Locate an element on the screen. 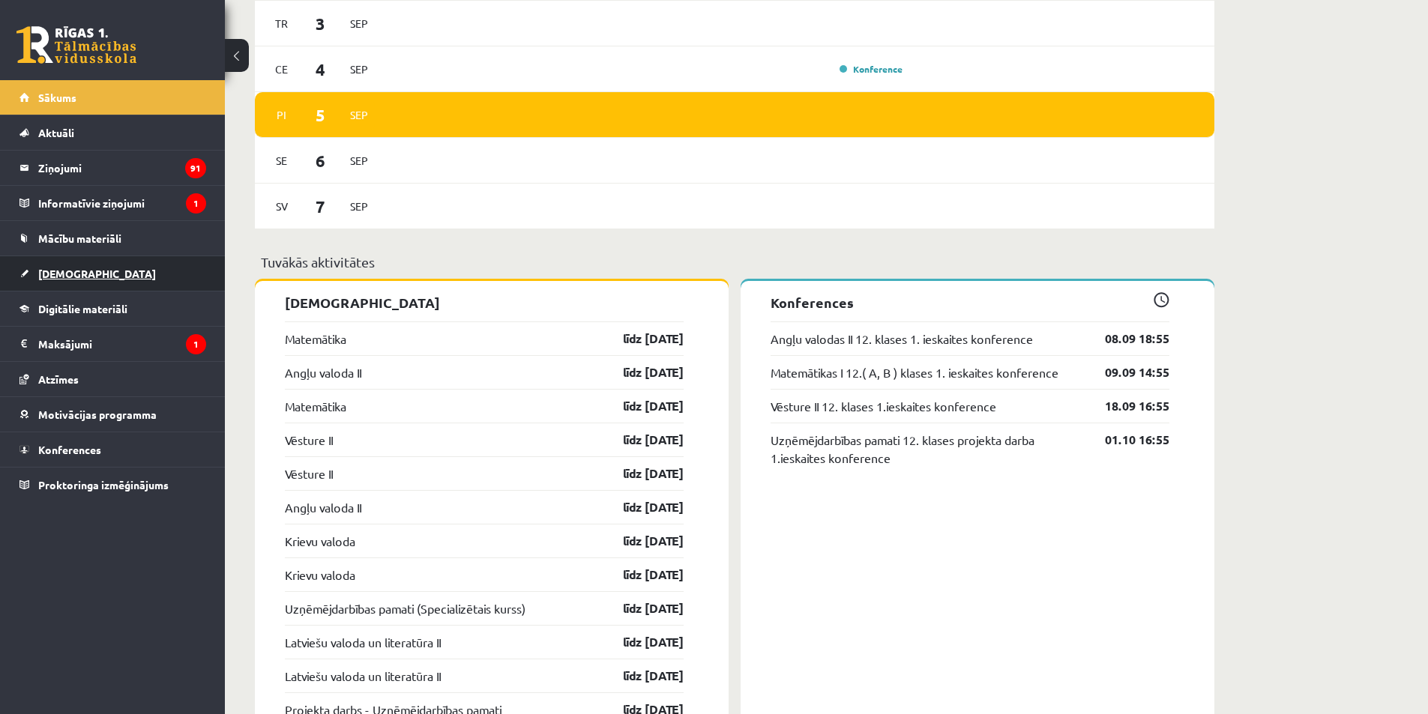  span: 7 is located at coordinates (321, 206).